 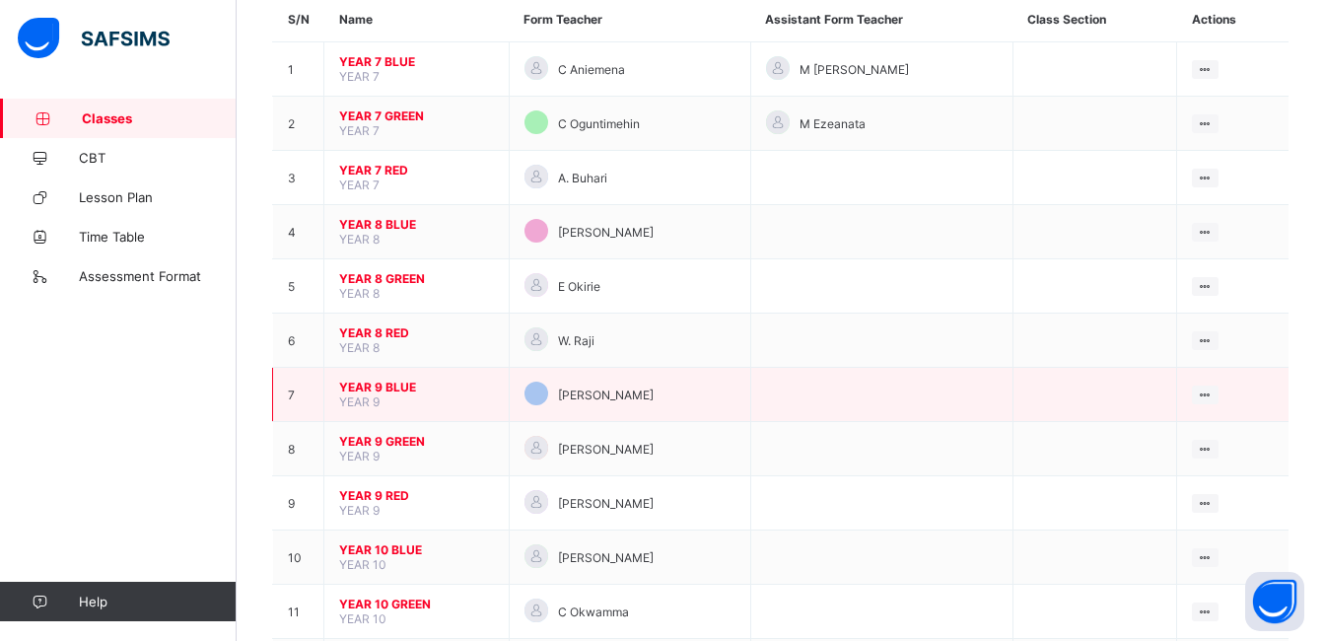 I want to click on span: YEAR 10 BLUE, so click(x=416, y=549).